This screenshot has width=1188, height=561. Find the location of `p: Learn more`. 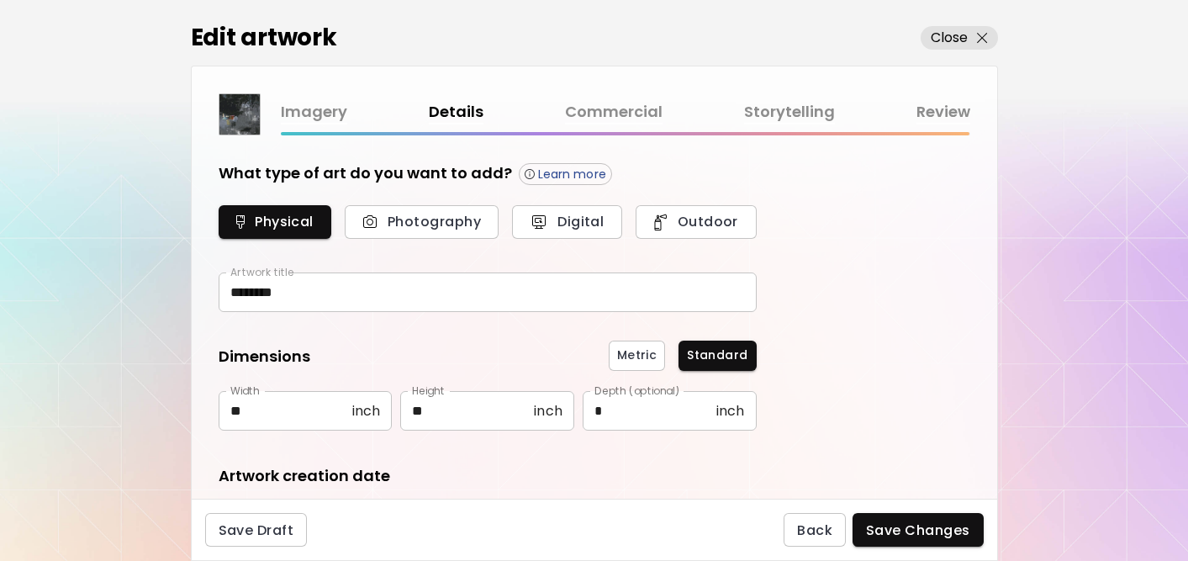

p: Learn more is located at coordinates (572, 174).